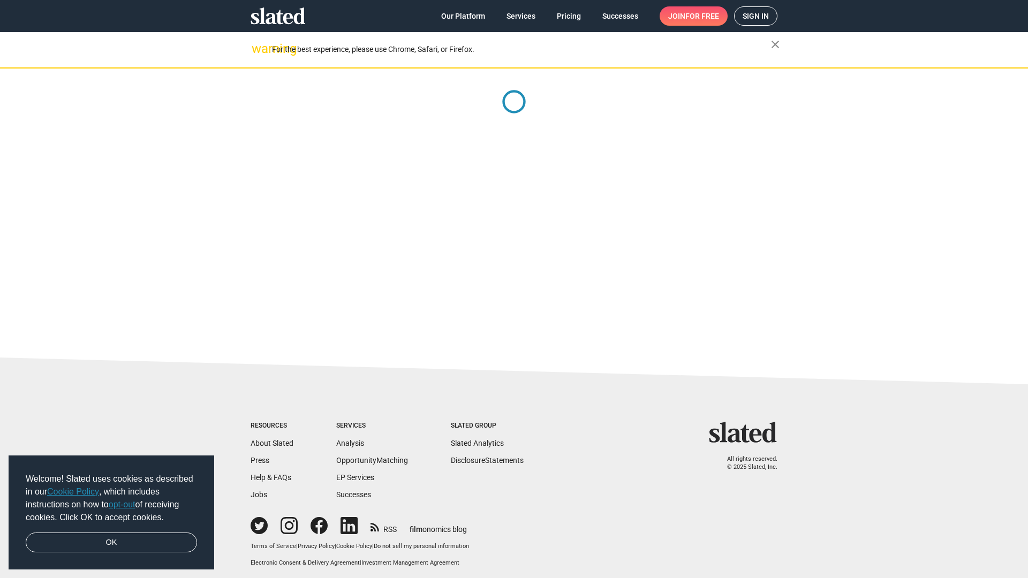 This screenshot has height=578, width=1028. I want to click on a: Joinfor free, so click(693, 16).